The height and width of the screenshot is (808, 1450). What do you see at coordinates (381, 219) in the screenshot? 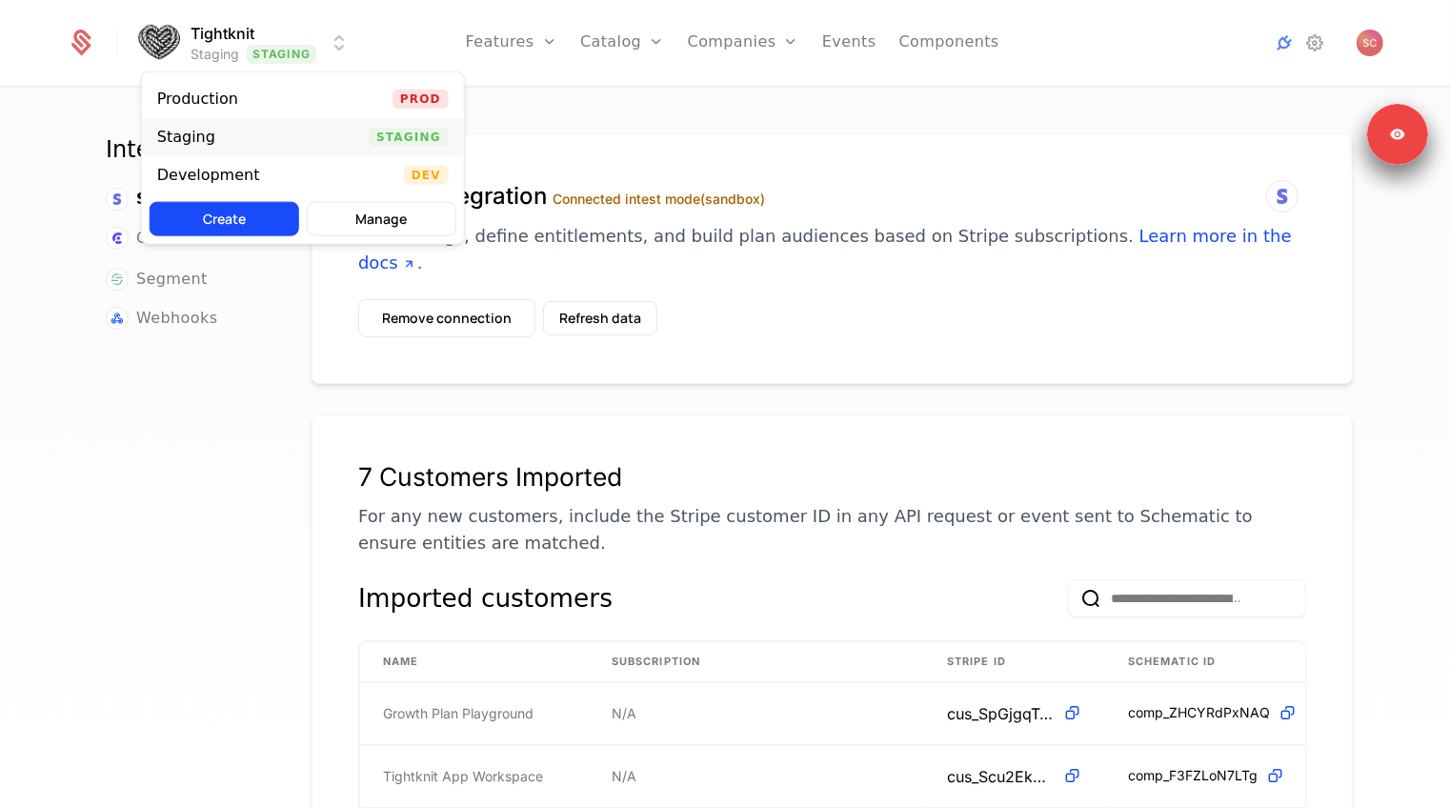
I see `button: Manage` at bounding box center [381, 219].